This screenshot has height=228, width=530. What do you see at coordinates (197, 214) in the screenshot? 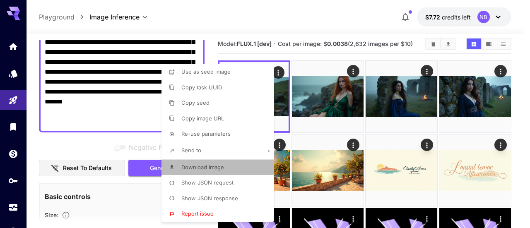
I see `span: Report issue` at bounding box center [197, 214].